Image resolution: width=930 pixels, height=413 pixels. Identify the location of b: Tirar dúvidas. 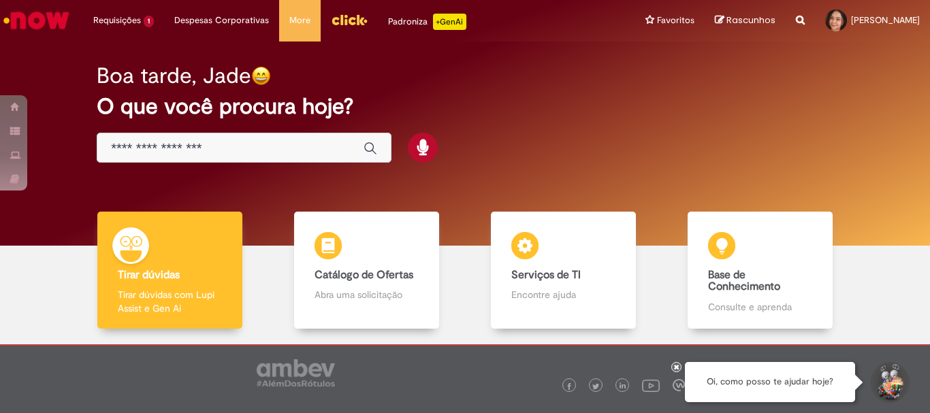
(148, 275).